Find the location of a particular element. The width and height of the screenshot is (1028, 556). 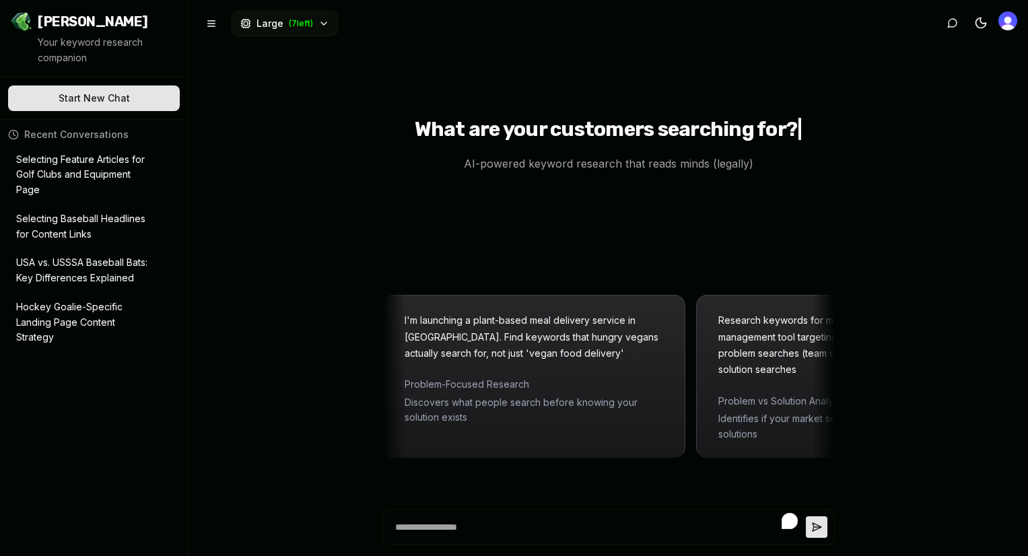

span: Identifies if your market searches for problems or solutions is located at coordinates (853, 426).